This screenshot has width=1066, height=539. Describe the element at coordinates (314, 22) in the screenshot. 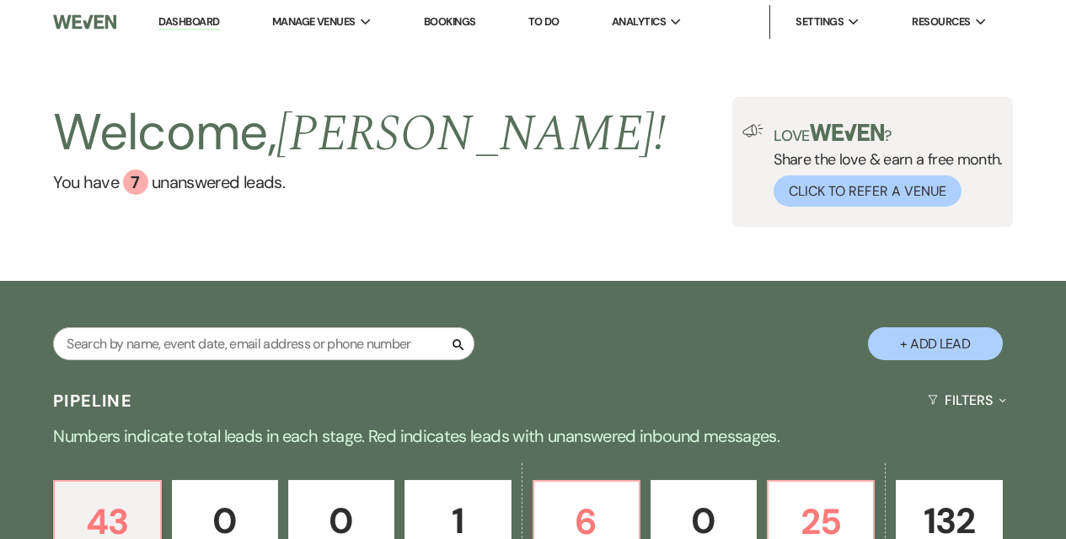

I see `span: Manage Venues` at that location.